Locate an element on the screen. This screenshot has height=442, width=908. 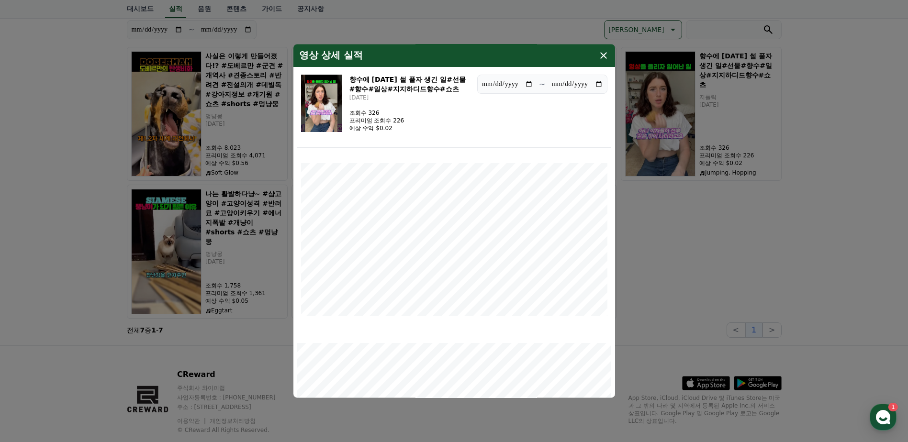
h4: 영상 상세 실적 is located at coordinates (331, 56).